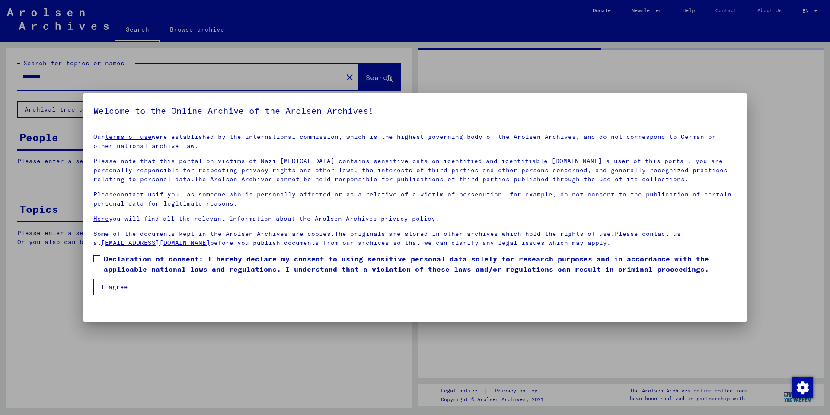  Describe the element at coordinates (420, 264) in the screenshot. I see `span: Declaration of consent: I hereby declare my consent to using sensitive personal data solely for r...` at that location.